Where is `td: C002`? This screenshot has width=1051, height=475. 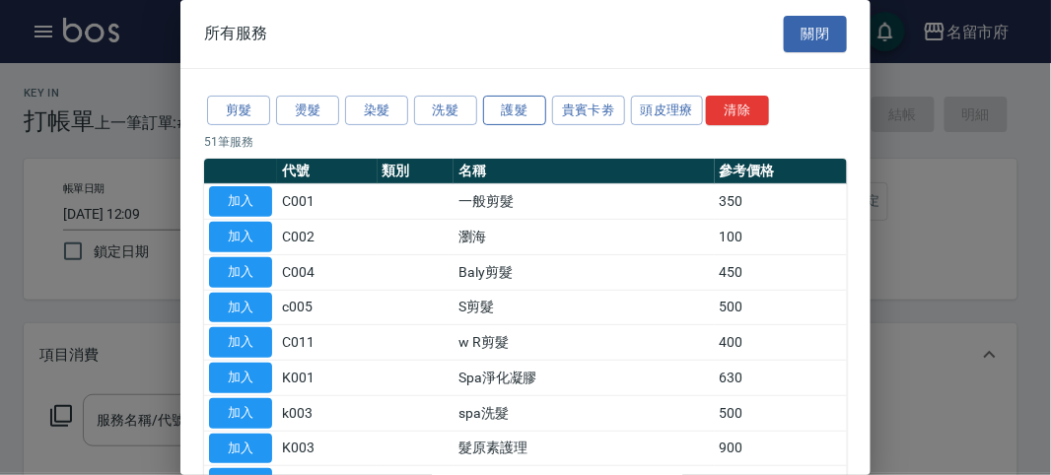
td: C002 is located at coordinates (327, 238).